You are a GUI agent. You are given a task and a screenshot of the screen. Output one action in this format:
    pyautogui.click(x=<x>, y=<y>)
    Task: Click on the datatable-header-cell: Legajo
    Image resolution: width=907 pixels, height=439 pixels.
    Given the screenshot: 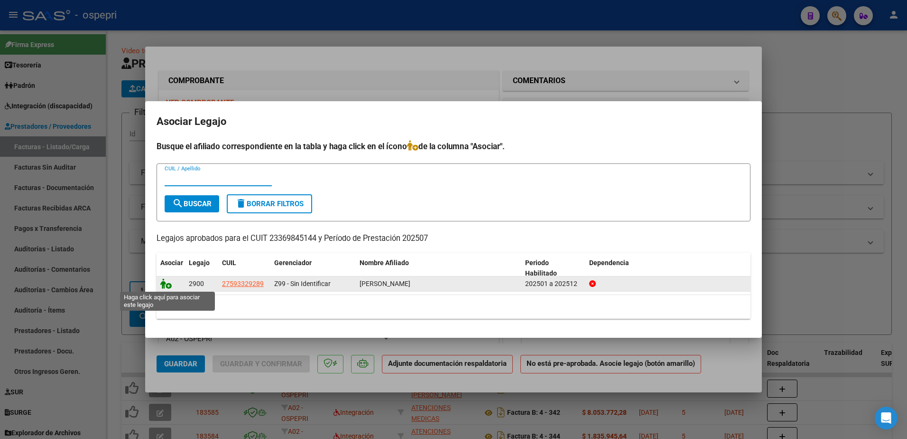 What is the action you would take?
    pyautogui.click(x=202, y=268)
    